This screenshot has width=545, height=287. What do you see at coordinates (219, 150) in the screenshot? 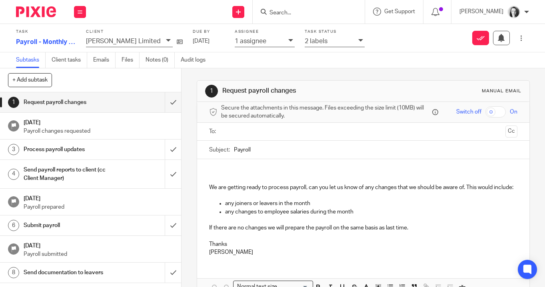
I see `label: Subject:` at bounding box center [219, 150].